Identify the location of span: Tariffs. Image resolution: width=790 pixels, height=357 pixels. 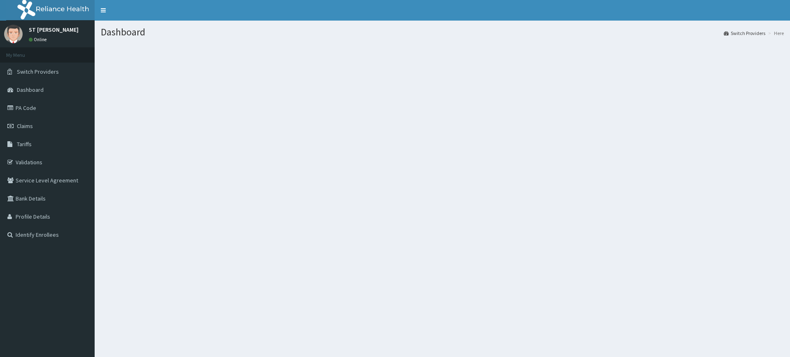
(24, 144).